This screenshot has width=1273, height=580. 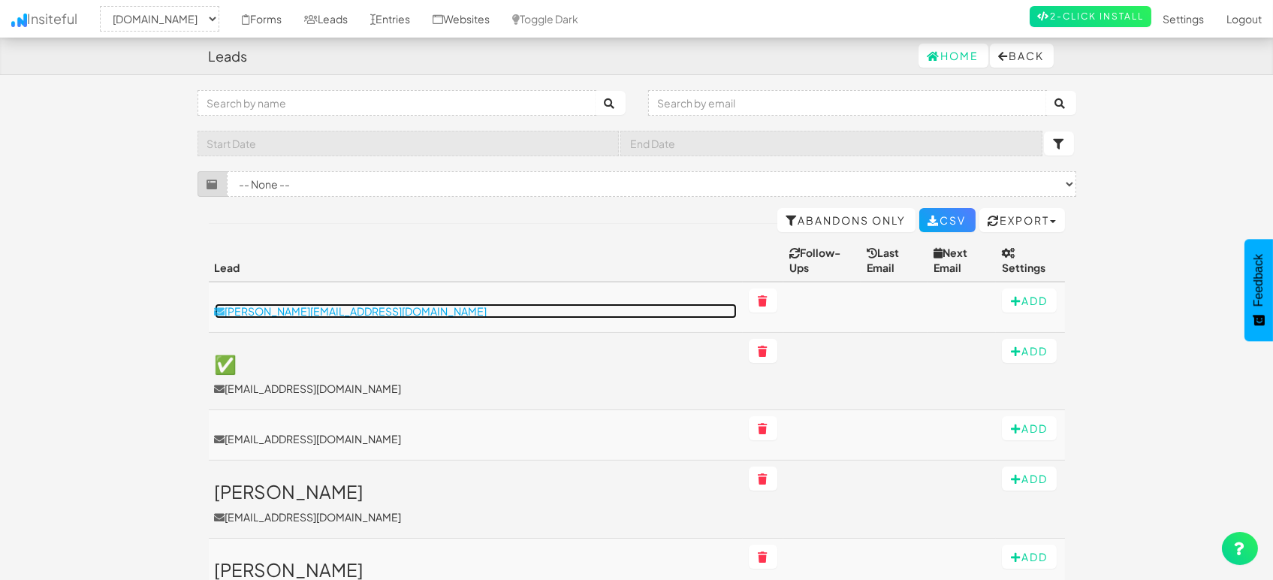 I want to click on input: Search by email, so click(x=847, y=103).